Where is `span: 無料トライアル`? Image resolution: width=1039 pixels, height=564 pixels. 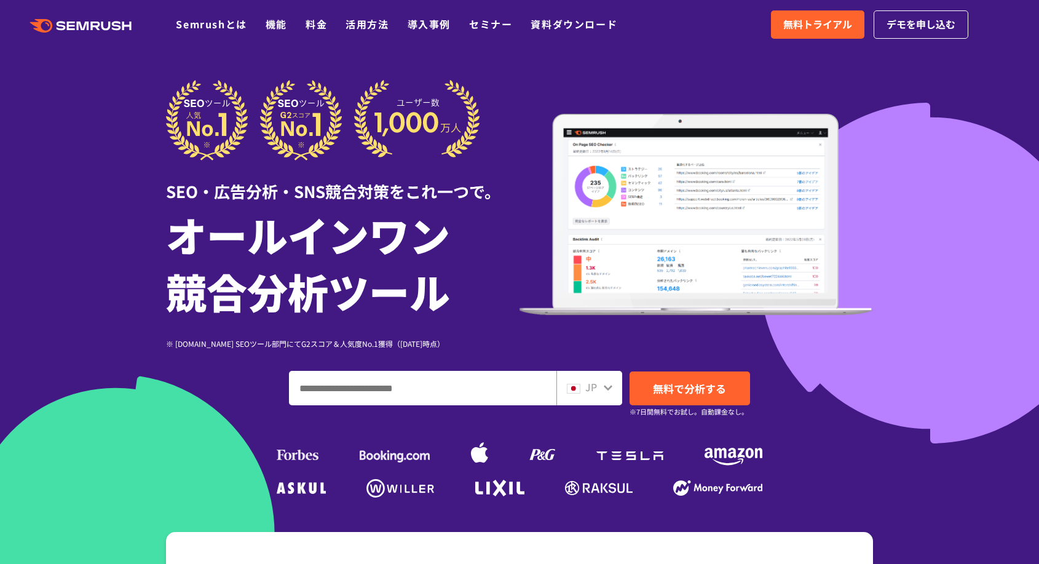 span: 無料トライアル is located at coordinates (818, 25).